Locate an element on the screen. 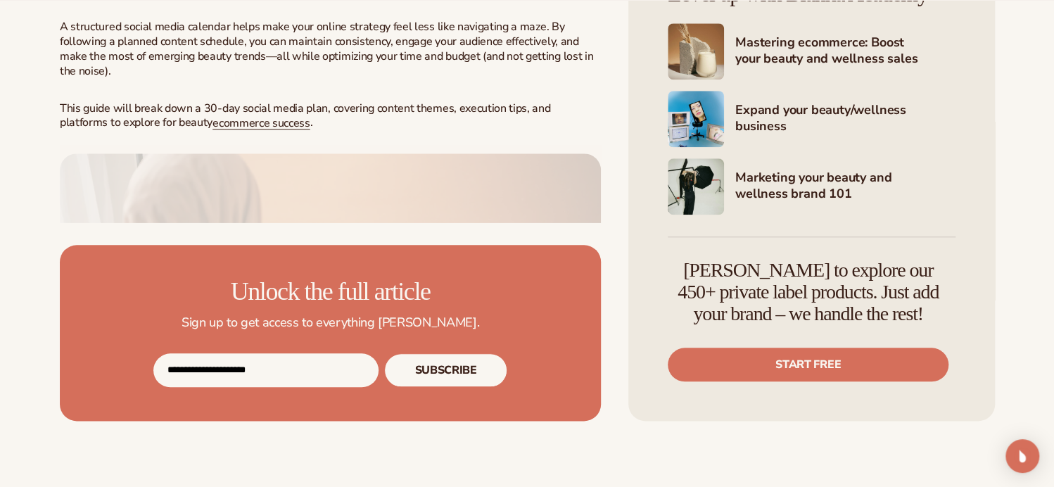 The width and height of the screenshot is (1054, 487). div: Open Intercom Messenger is located at coordinates (1022, 456).